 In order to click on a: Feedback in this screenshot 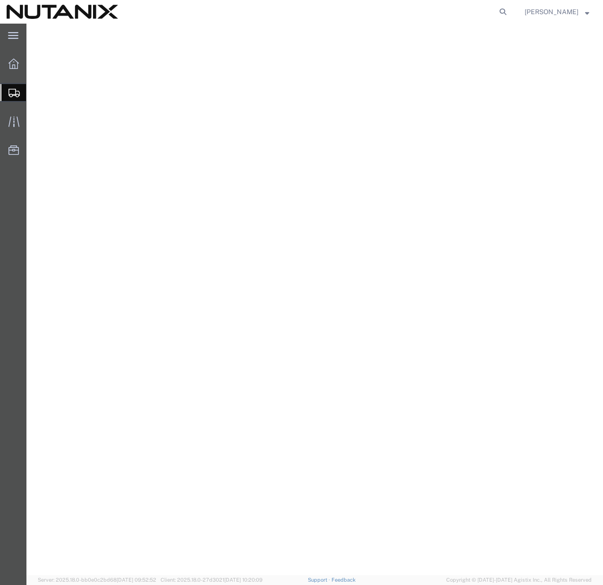, I will do `click(343, 580)`.